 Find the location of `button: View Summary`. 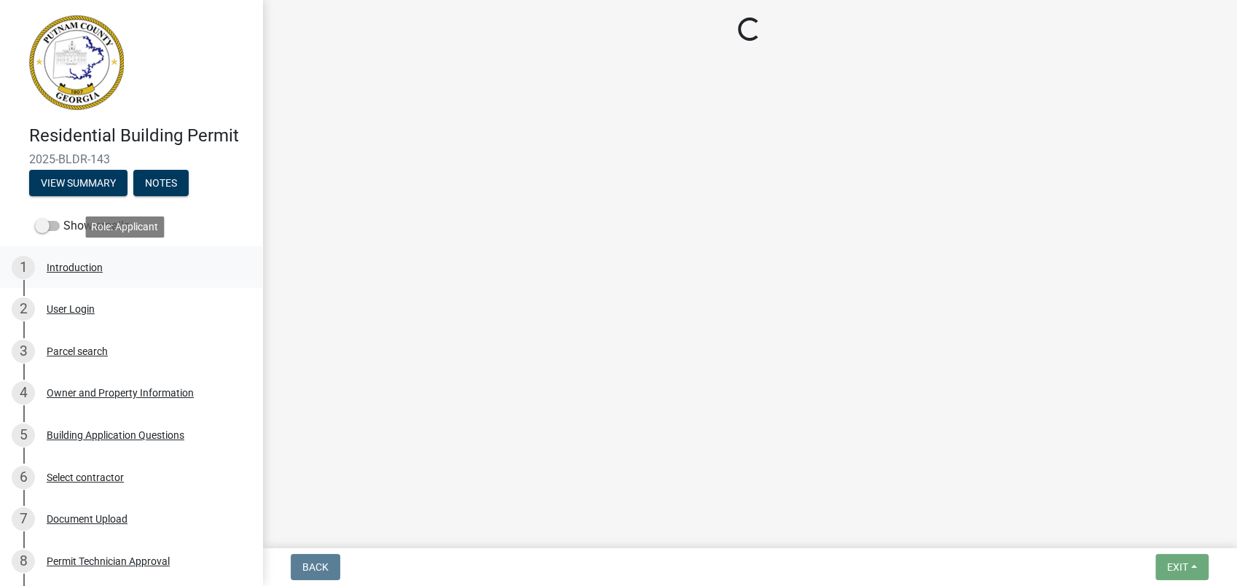

button: View Summary is located at coordinates (78, 183).